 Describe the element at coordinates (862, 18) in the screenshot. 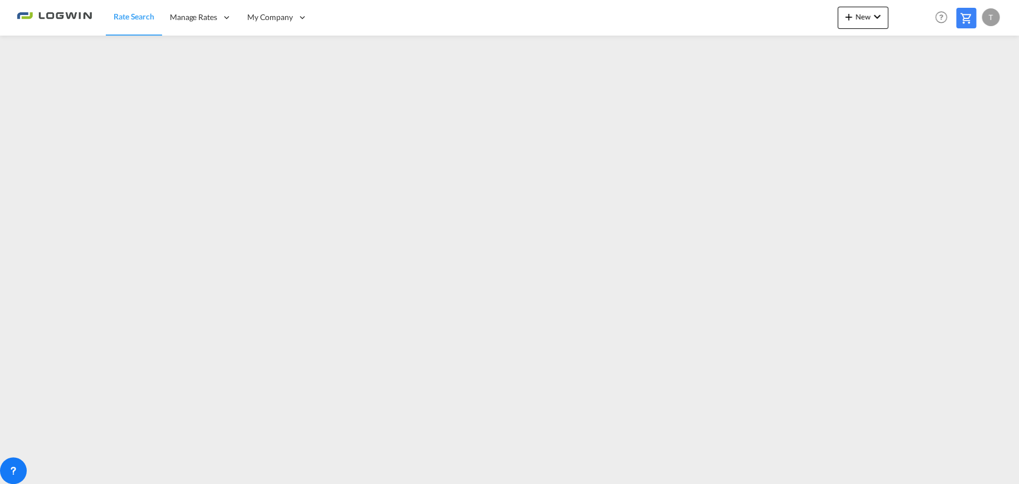

I see `button: icon-plus 400-fgNewicon-chevron-down` at that location.